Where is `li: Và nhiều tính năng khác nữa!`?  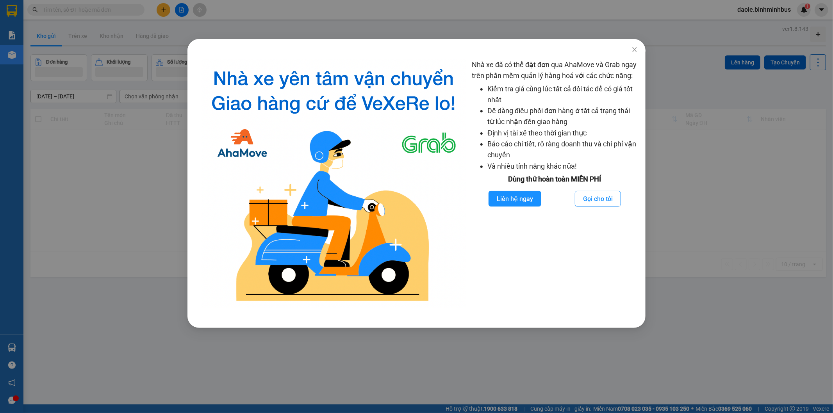 li: Và nhiều tính năng khác nữa! is located at coordinates (562, 166).